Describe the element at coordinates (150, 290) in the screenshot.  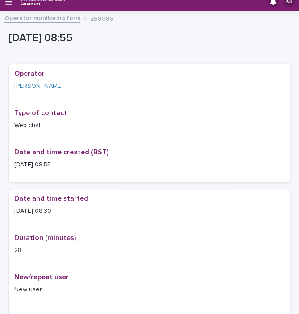
I see `p: New user` at that location.